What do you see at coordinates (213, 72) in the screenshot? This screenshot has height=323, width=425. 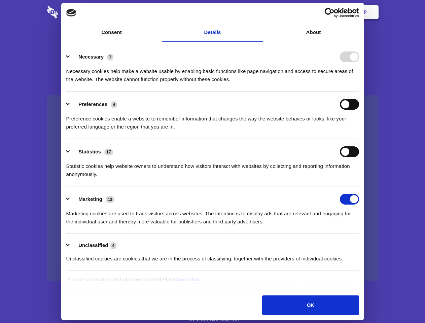 I see `h4: Auto-redaction of sensitive data, encrypted data sharing and self-destructing private chats. Shar...` at bounding box center [213, 72].